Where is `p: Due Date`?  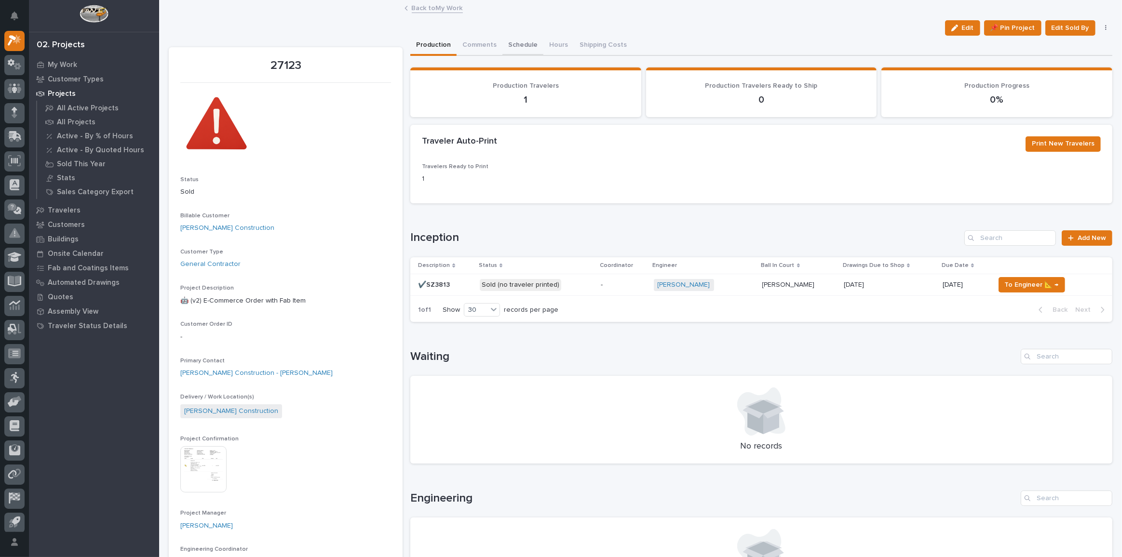
p: Due Date is located at coordinates (955, 266).